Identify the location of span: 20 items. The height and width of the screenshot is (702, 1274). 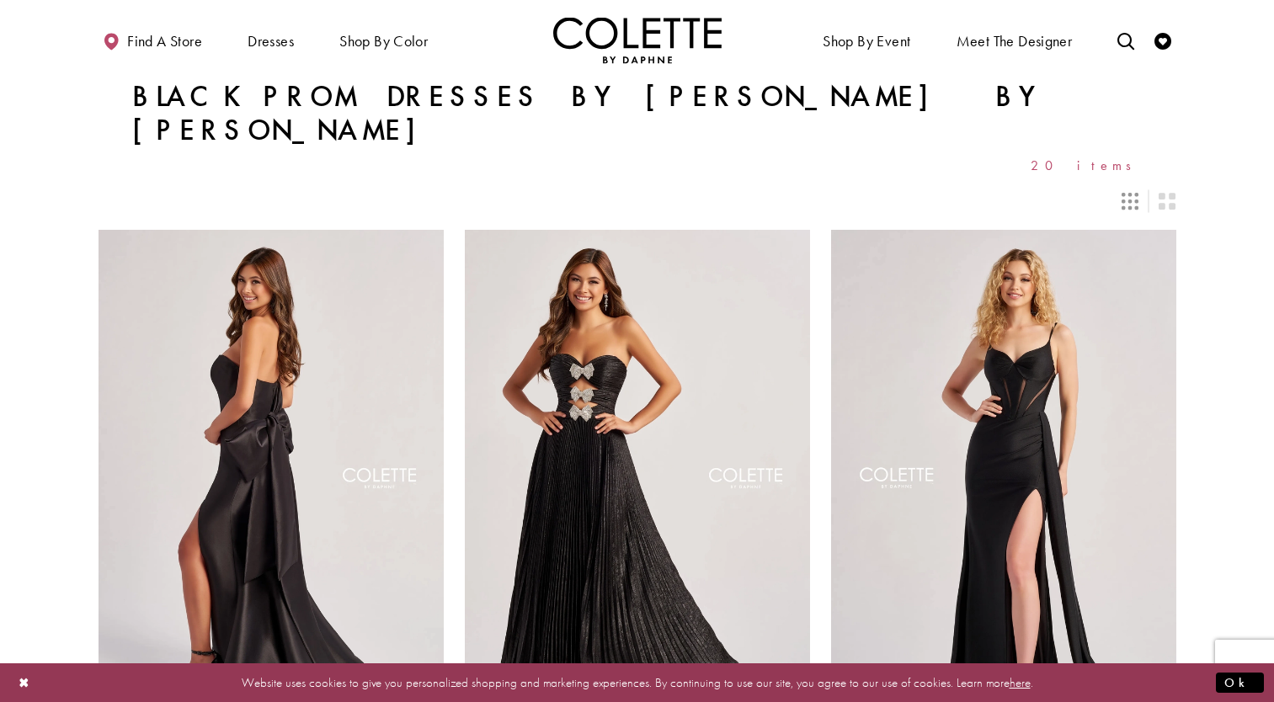
(1086, 165).